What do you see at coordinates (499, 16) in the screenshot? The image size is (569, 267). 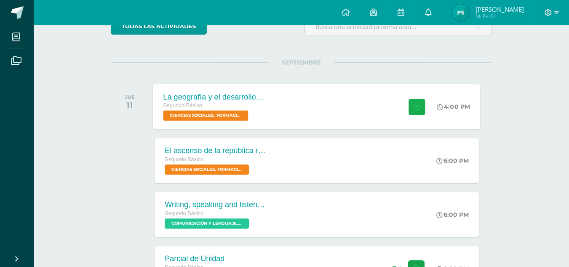 I see `span: Mi Perfil` at bounding box center [499, 16].